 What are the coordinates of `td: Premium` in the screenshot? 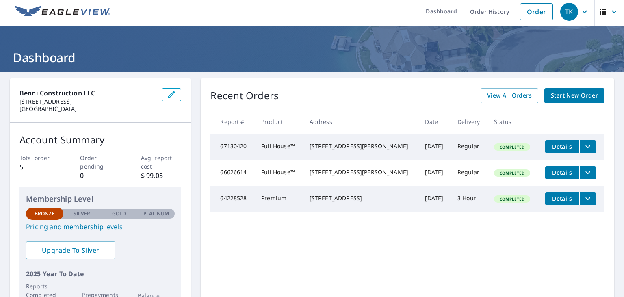 It's located at (279, 199).